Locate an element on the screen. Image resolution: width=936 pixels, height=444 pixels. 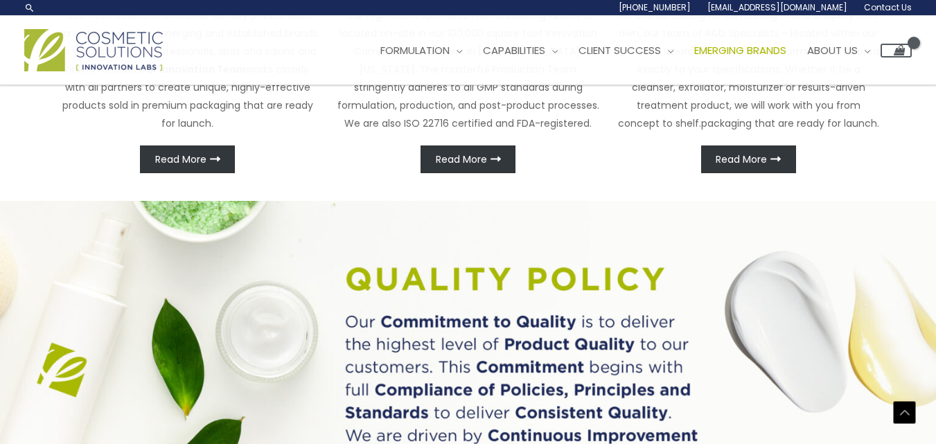
a: Search icon link is located at coordinates (30, 8).